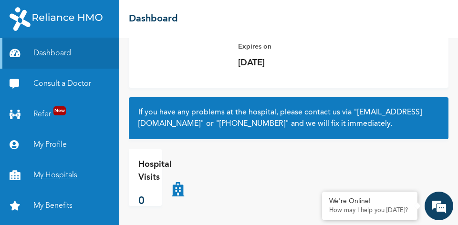 This screenshot has height=225, width=458. I want to click on p: Expires on, so click(305, 47).